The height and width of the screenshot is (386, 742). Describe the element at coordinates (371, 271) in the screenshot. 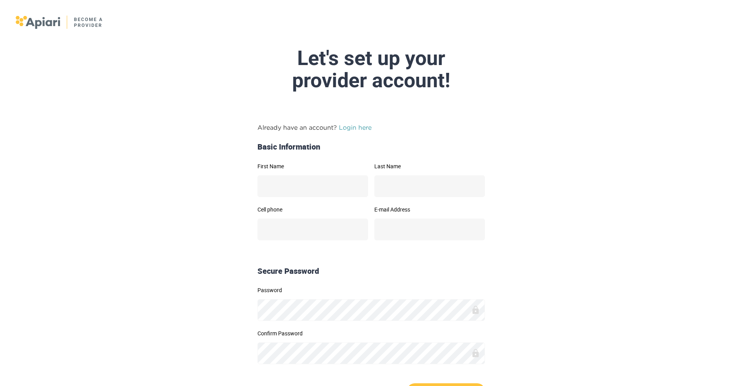

I see `div: Secure Password` at that location.